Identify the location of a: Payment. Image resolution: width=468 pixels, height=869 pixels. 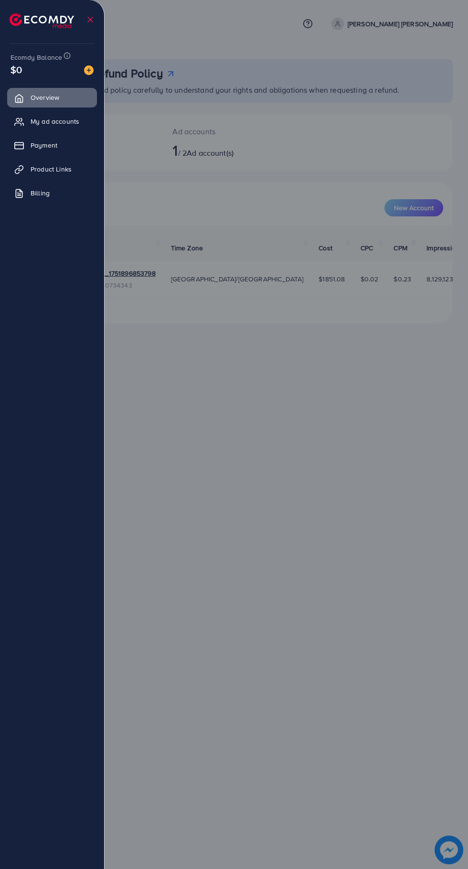
(52, 145).